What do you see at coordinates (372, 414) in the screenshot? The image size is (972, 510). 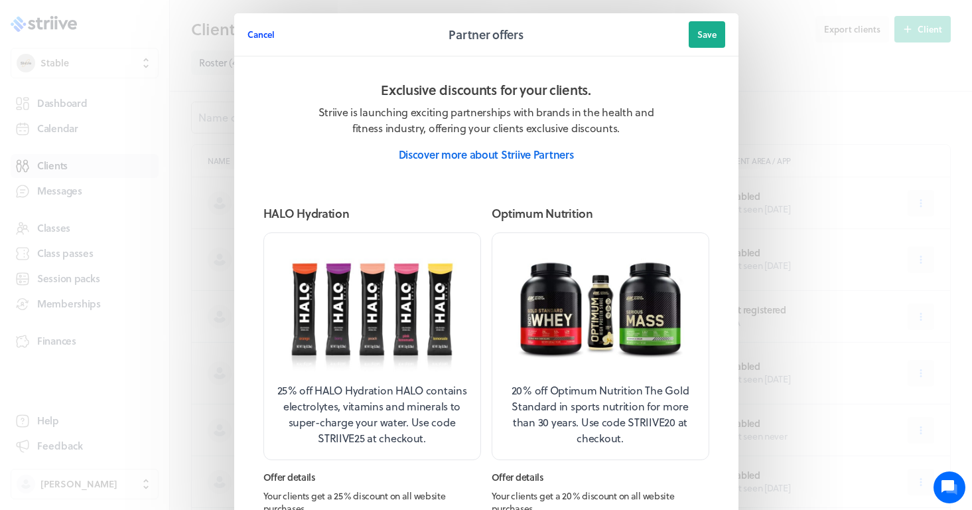 I see `div: 25% off HALO Hydration HALO contains electrolytes, vitamins and minerals to super-charge your wat...` at bounding box center [372, 414].